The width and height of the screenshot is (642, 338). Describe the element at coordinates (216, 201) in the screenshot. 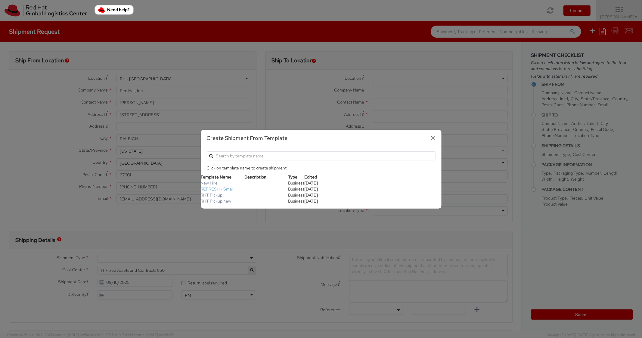

I see `a: RHT Pickup new` at that location.